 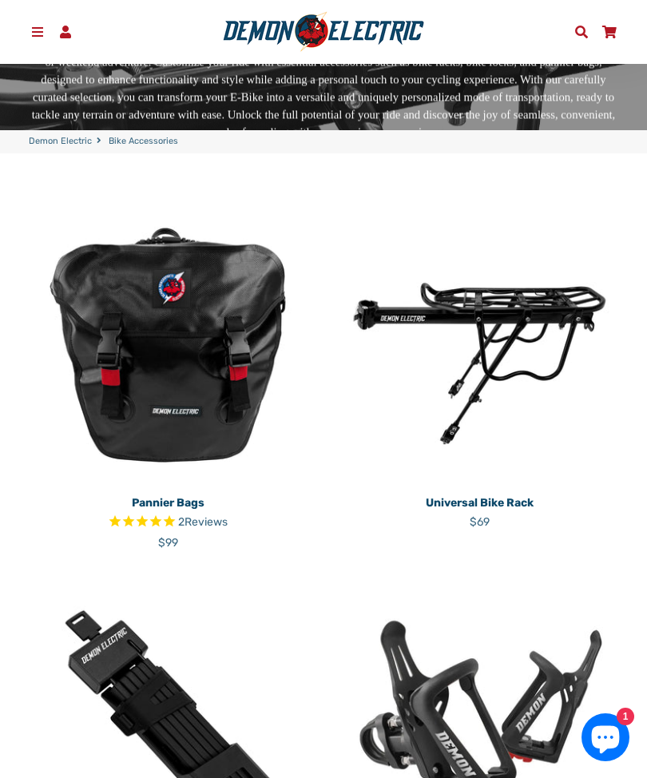 I want to click on inbox-online-store-chat: Shopify online store chat, so click(x=606, y=739).